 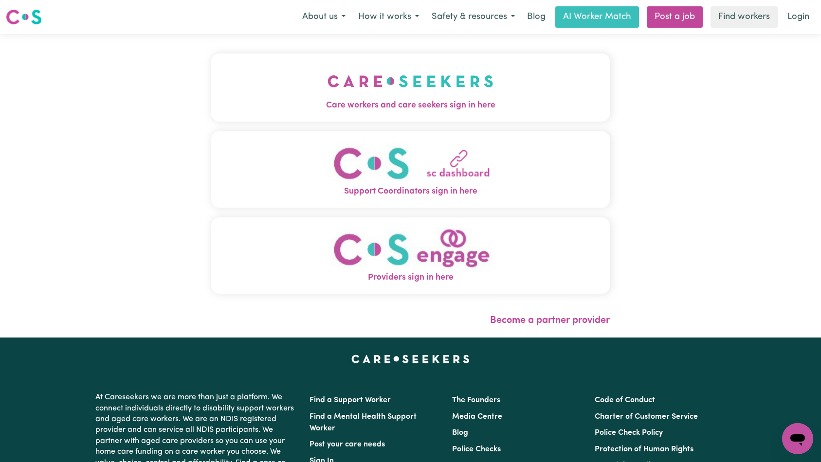 I want to click on button: Providers sign in here, so click(x=411, y=256).